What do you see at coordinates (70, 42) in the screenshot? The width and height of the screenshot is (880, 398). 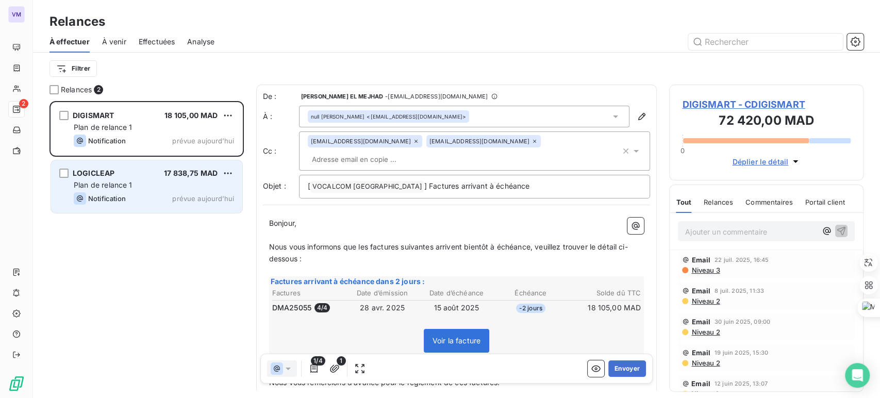 I see `span: À effectuer` at bounding box center [70, 42].